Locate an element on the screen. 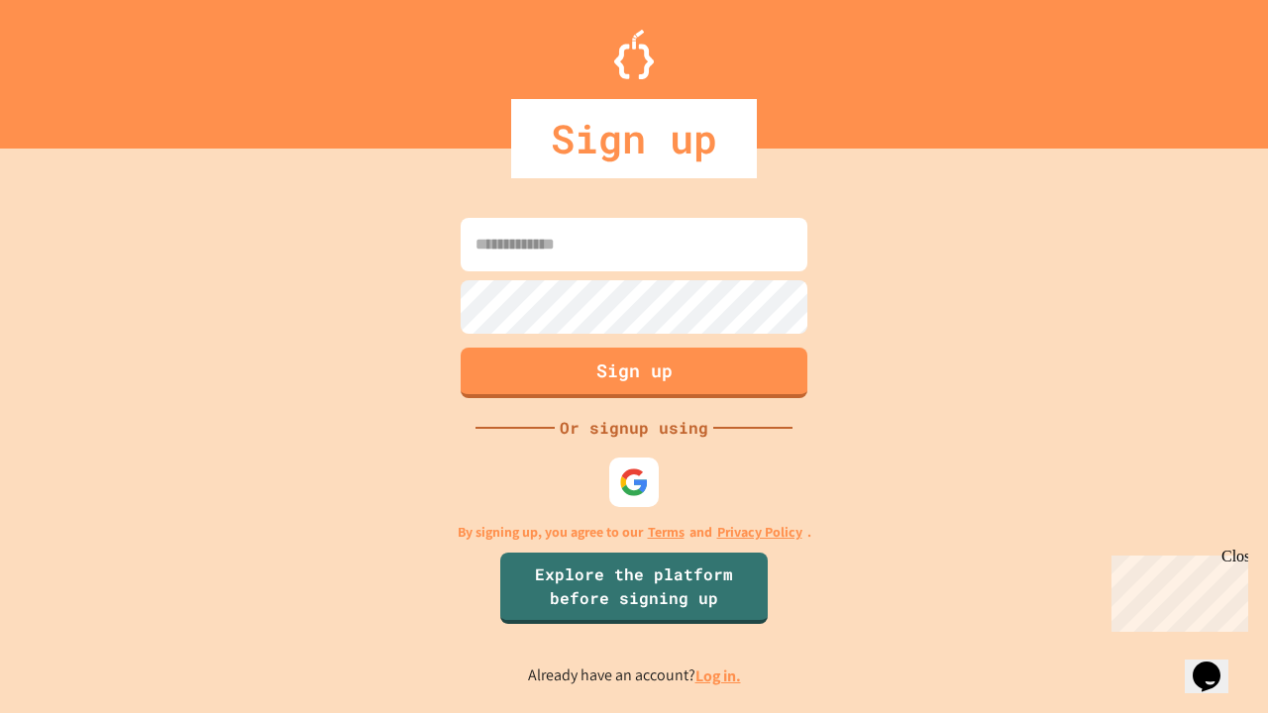 This screenshot has width=1268, height=713. a: Explore the platform before signing up is located at coordinates (634, 588).